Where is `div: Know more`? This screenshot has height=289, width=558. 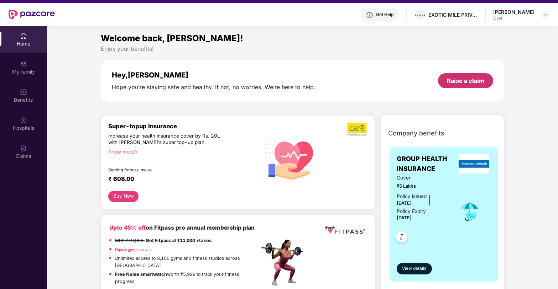 div: Know more is located at coordinates (182, 152).